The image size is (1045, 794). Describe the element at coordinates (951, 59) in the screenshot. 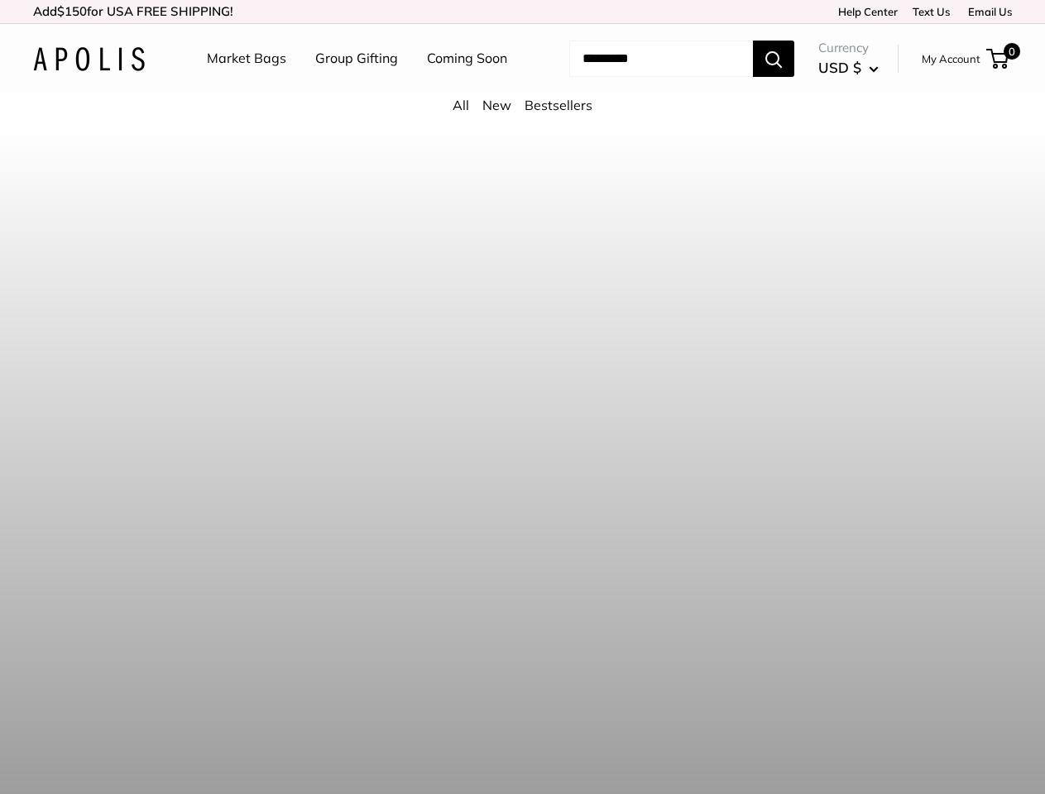

I see `a: My Account` at that location.